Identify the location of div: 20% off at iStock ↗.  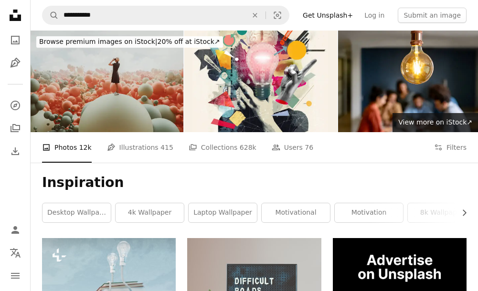
(129, 42).